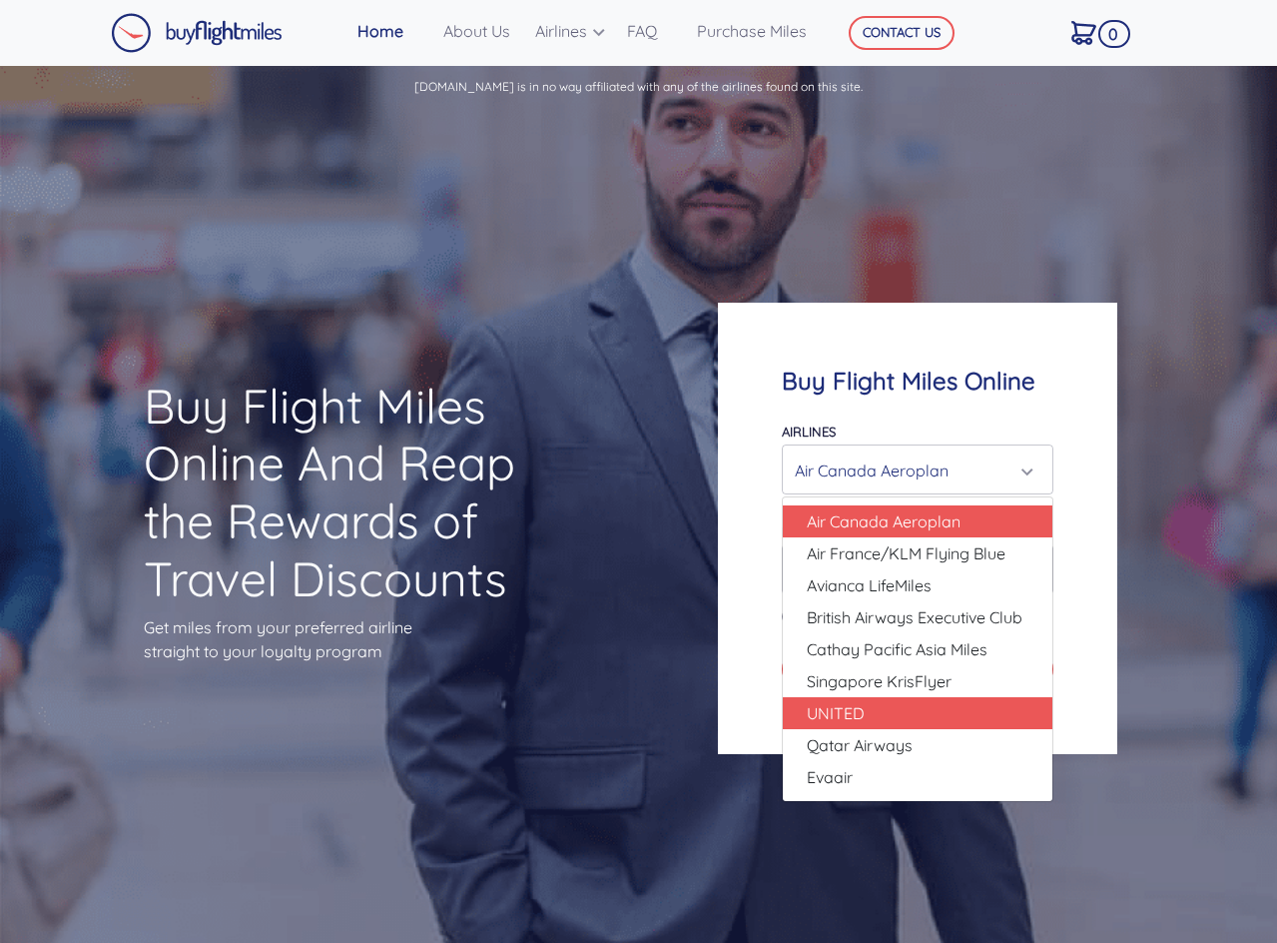  Describe the element at coordinates (753, 31) in the screenshot. I see `a: Purchase Miles` at that location.